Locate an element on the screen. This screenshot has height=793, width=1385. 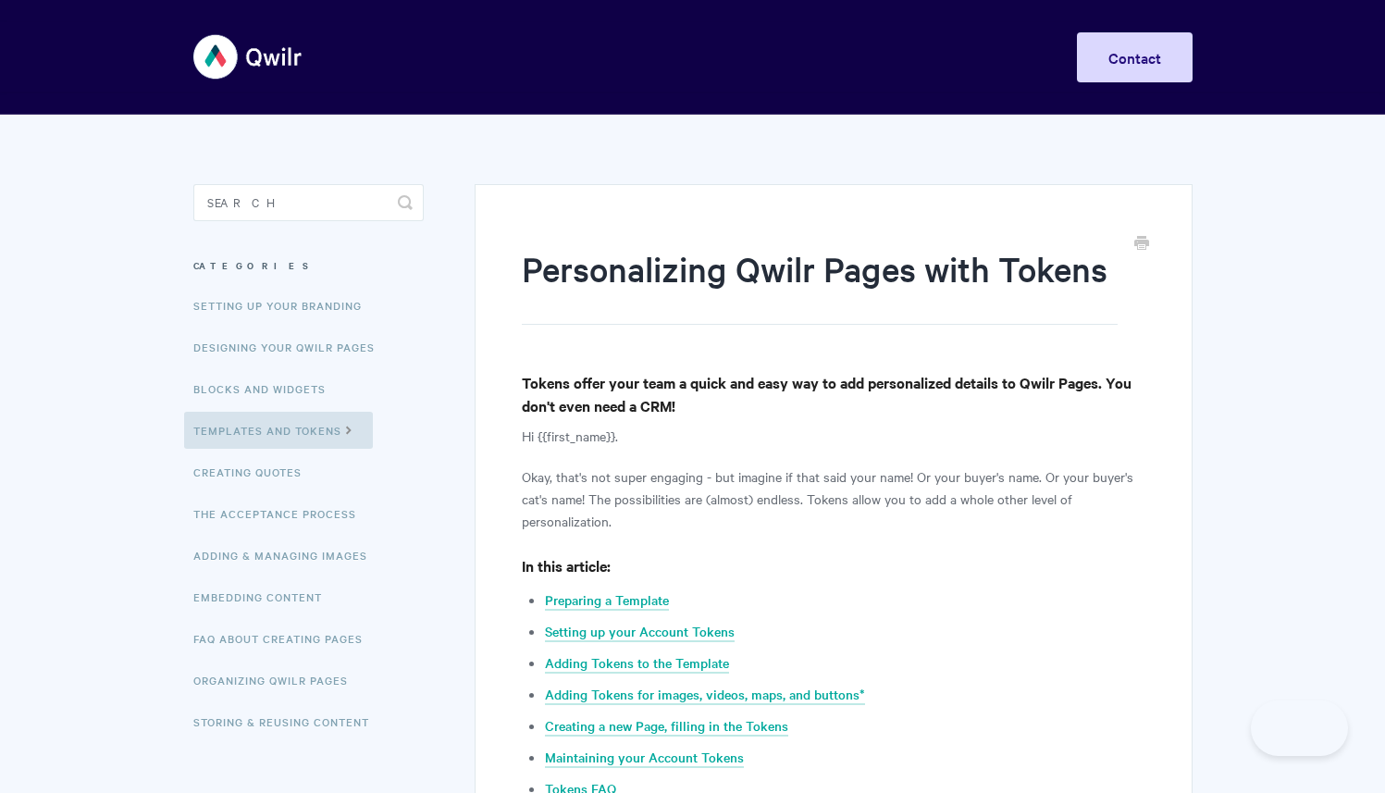
h4: Tokens offer your team a quick and easy way to add personalized details to Qwilr Pages. You don't... is located at coordinates (833, 394).